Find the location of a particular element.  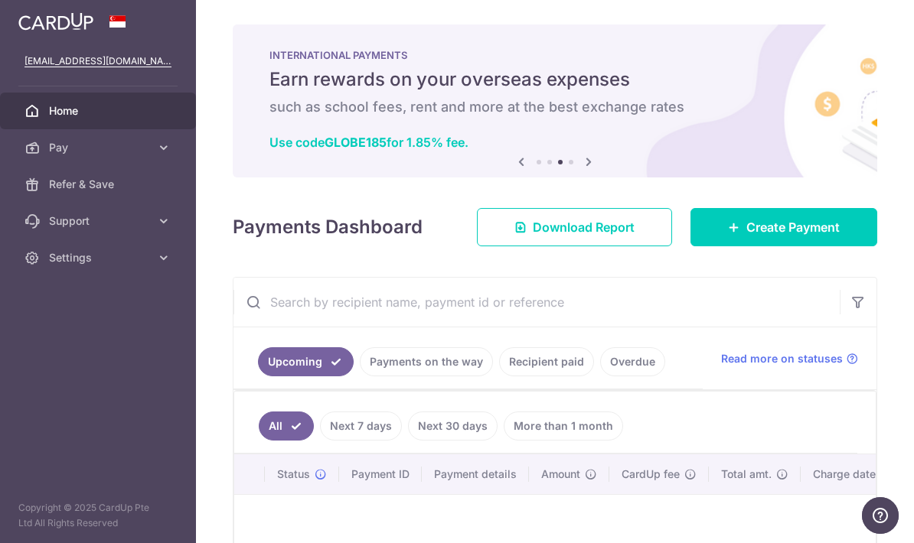

th: Payment details is located at coordinates (475, 475).